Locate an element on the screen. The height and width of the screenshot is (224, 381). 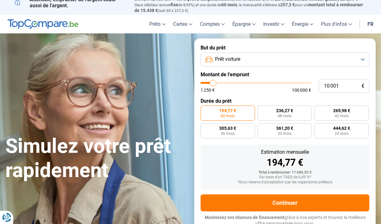
span: 444,62 € is located at coordinates (341, 128).